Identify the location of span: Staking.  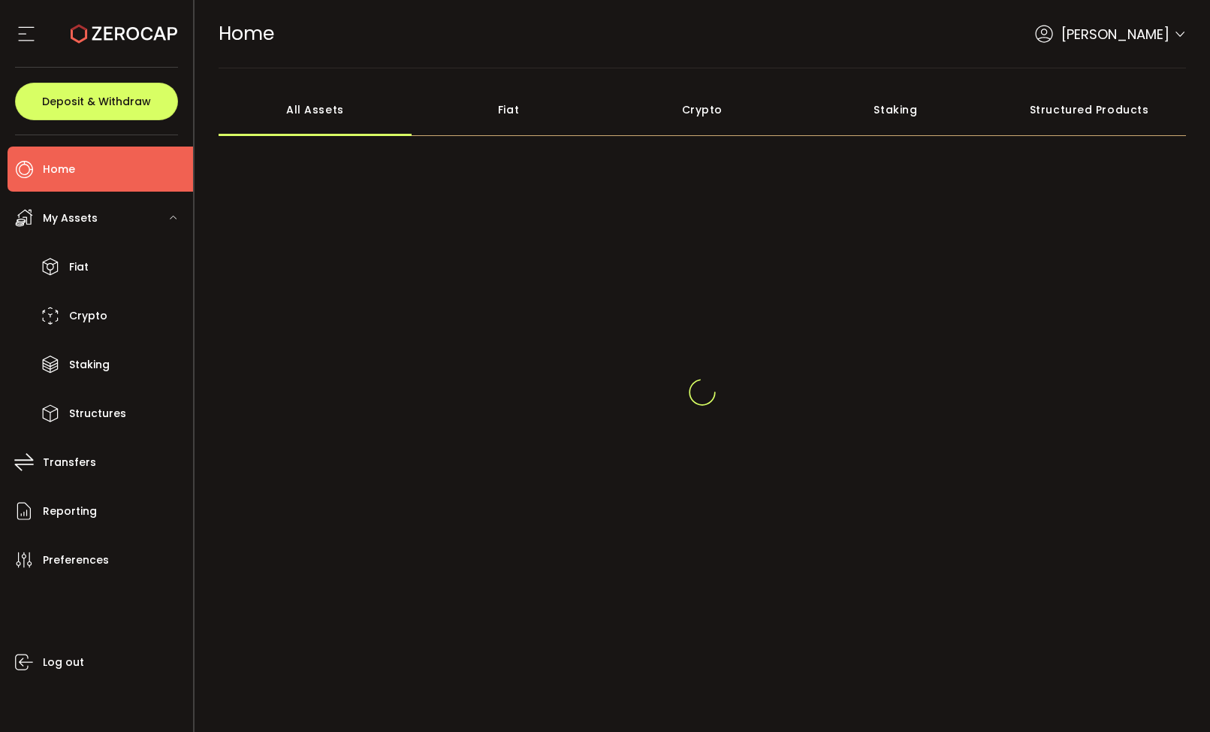
(89, 364).